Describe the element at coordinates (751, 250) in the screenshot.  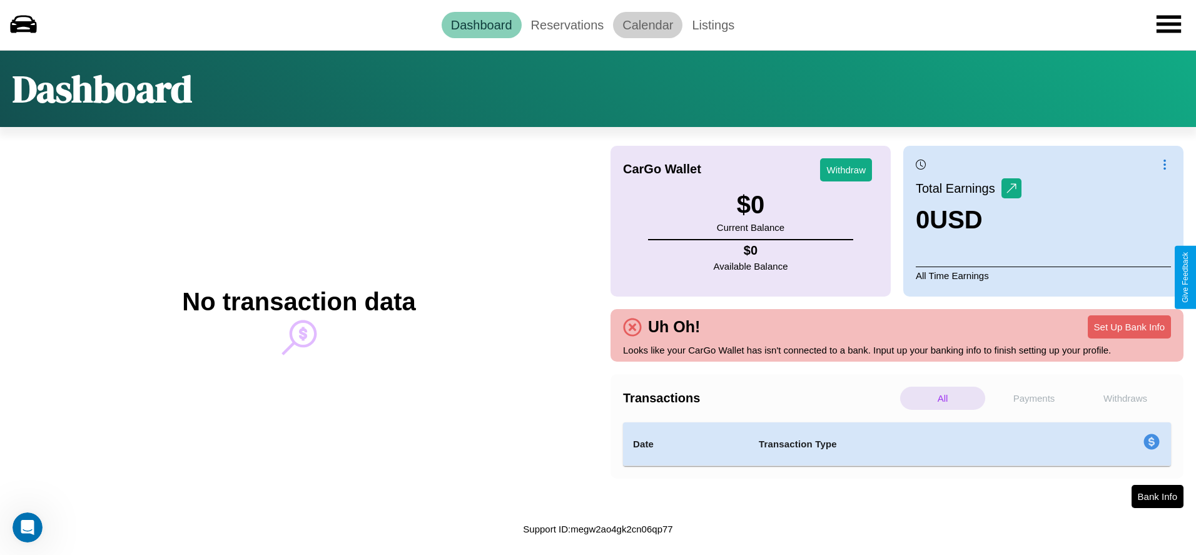
I see `h4: $ 0` at that location.